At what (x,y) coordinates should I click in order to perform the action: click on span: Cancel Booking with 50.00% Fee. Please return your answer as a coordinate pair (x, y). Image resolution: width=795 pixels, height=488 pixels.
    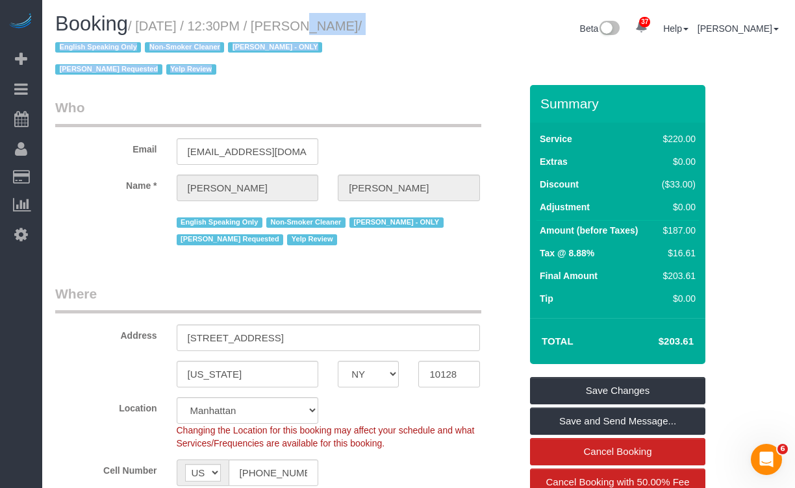
    Looking at the image, I should click on (617, 482).